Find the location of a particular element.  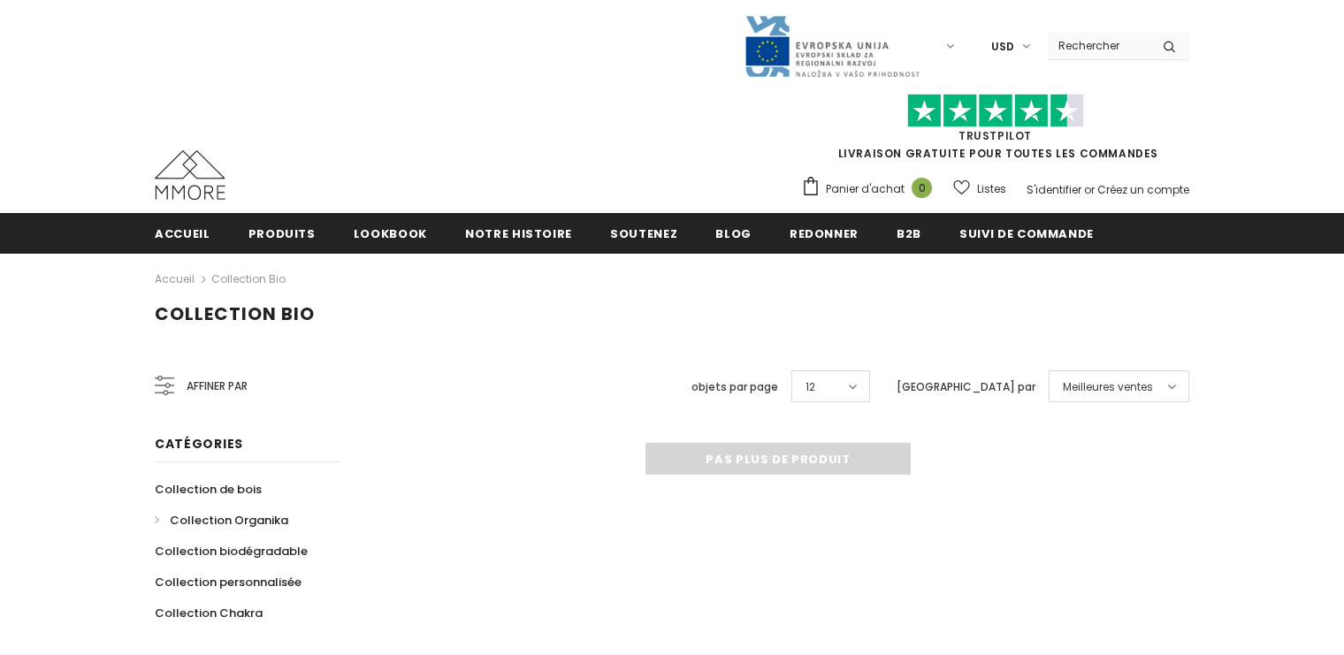

a: S'identifier is located at coordinates (1054, 189).